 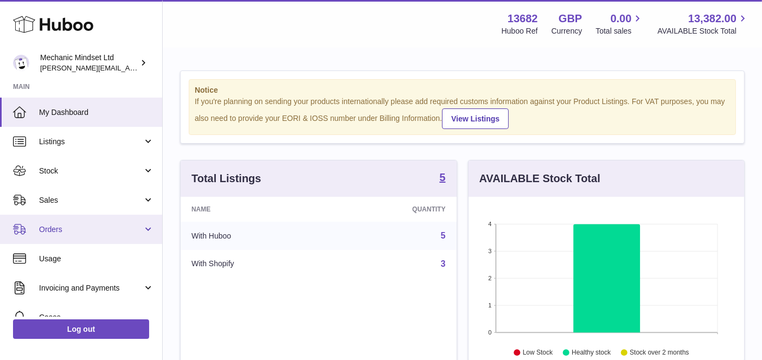 I want to click on h3: AVAILABLE Stock Total, so click(x=540, y=178).